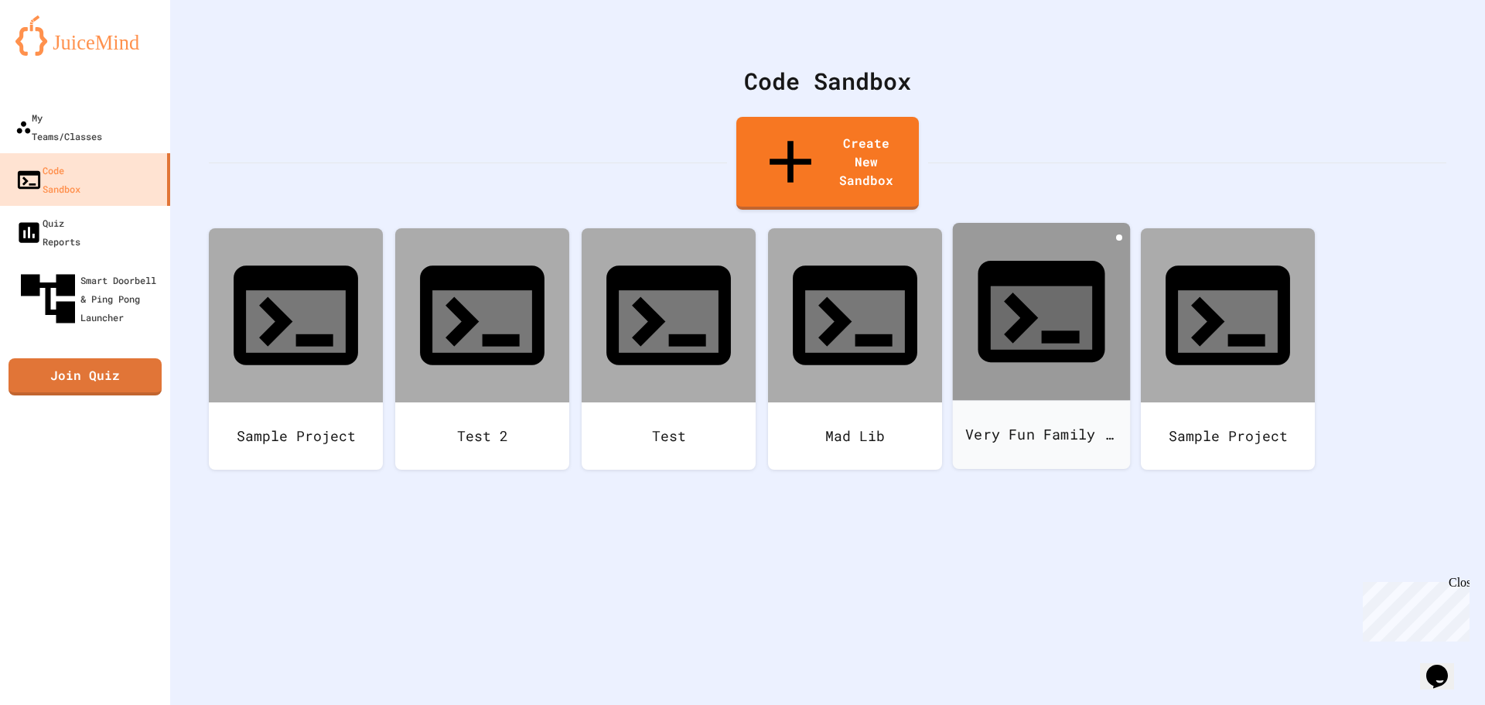 The image size is (1485, 705). I want to click on div: Chat with us now!Close, so click(56, 52).